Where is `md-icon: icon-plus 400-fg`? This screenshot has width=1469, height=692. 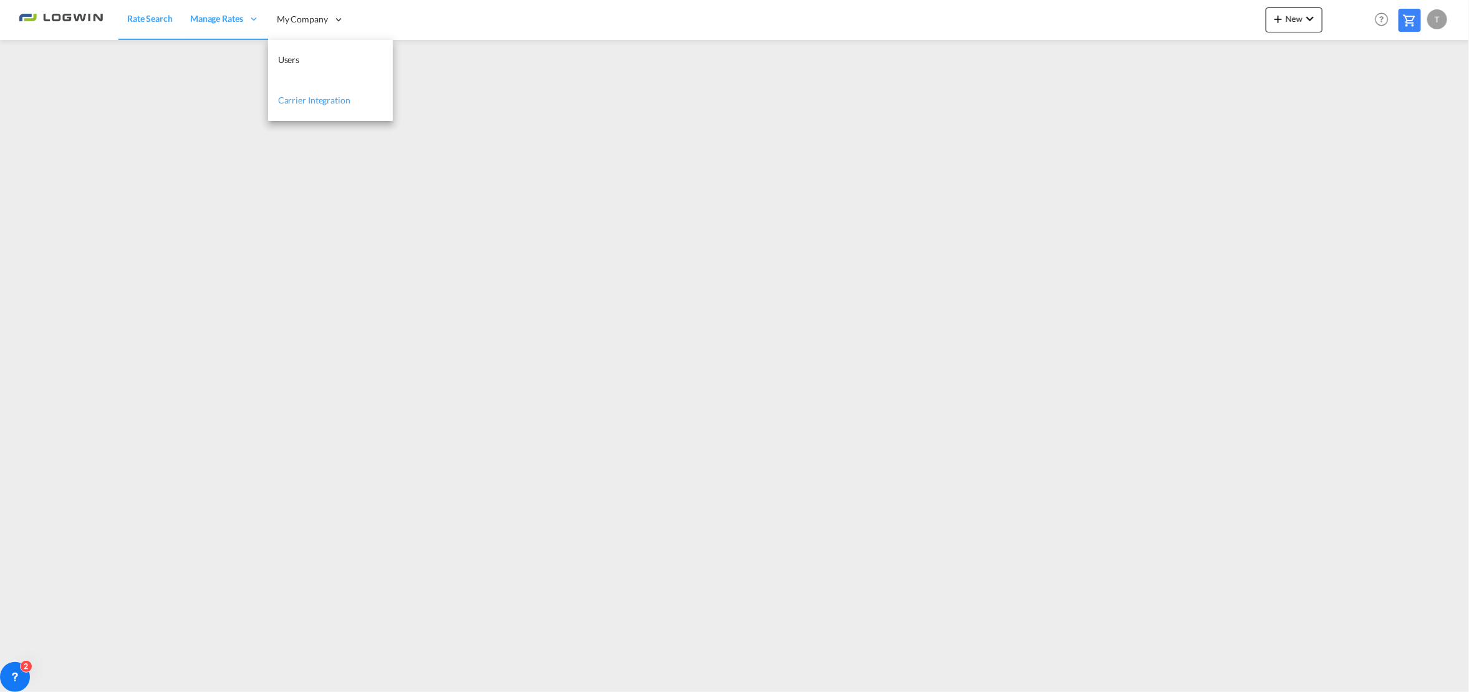
md-icon: icon-plus 400-fg is located at coordinates (1278, 19).